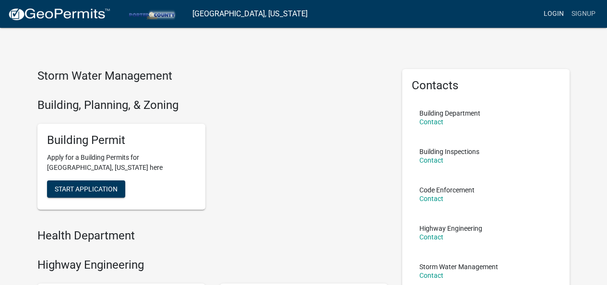 This screenshot has height=285, width=607. What do you see at coordinates (151, 13) in the screenshot?
I see `img: Porter County, Indiana` at bounding box center [151, 13].